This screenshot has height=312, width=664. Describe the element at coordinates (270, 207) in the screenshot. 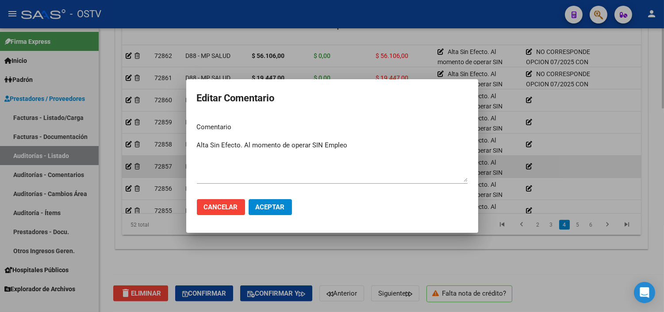

I see `button: Aceptar` at that location.